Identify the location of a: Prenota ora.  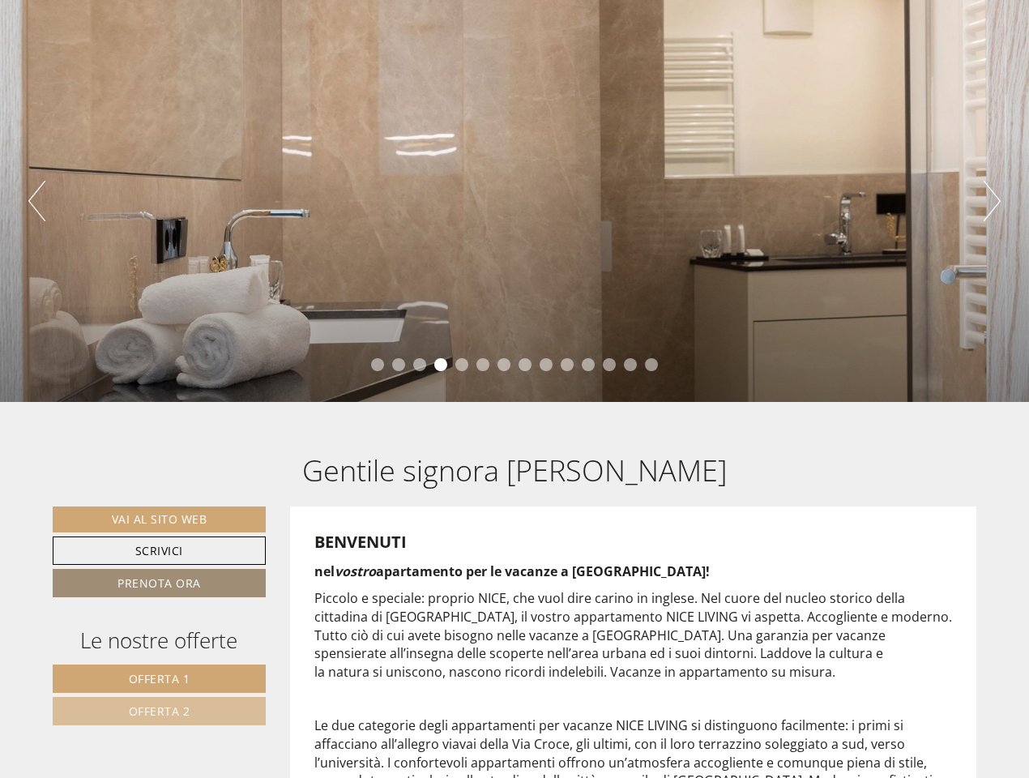
(159, 583).